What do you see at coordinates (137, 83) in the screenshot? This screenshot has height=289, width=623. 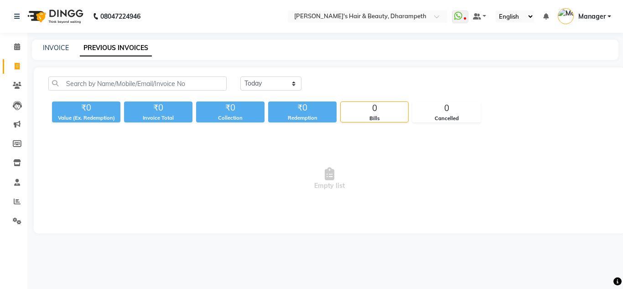 I see `input: Search by Name/Mobile/Email/Invoice No` at bounding box center [137, 83].